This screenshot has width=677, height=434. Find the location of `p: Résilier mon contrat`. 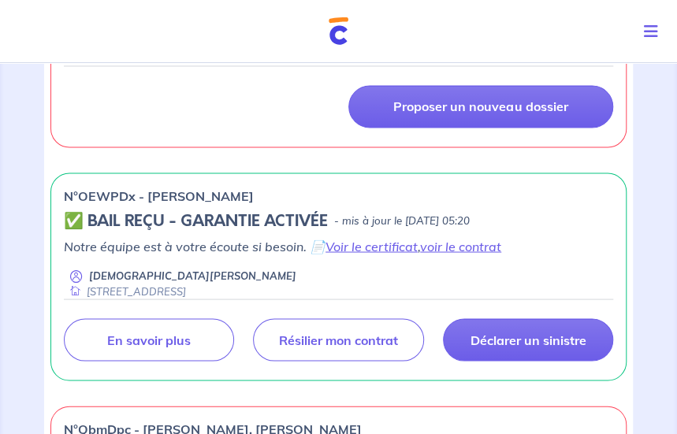

p: Résilier mon contrat is located at coordinates (338, 340).